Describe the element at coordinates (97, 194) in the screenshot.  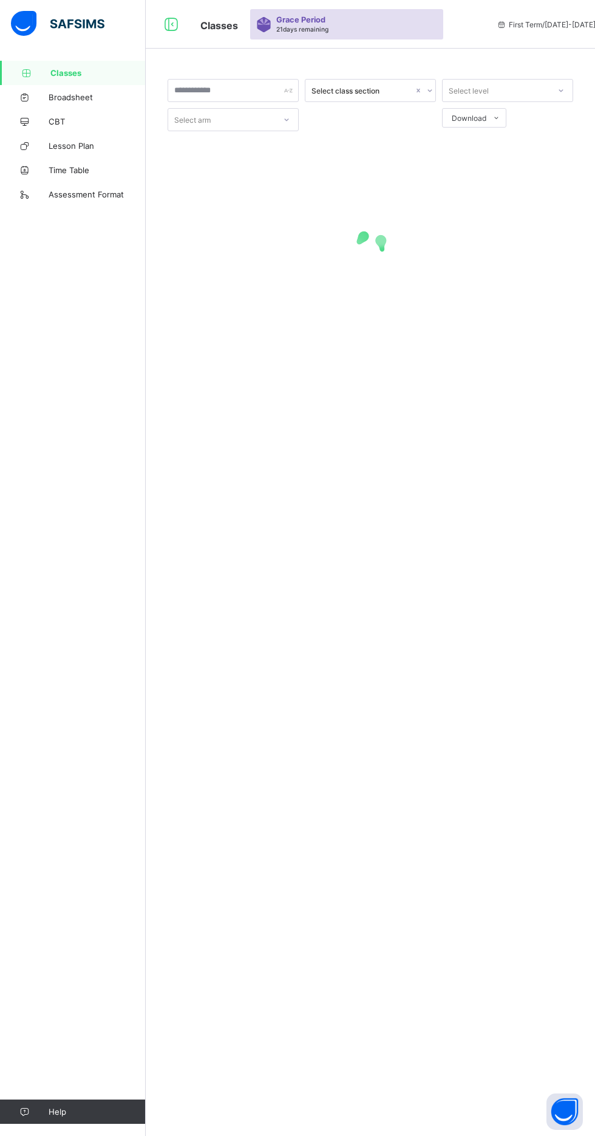
I see `span: Assessment Format` at that location.